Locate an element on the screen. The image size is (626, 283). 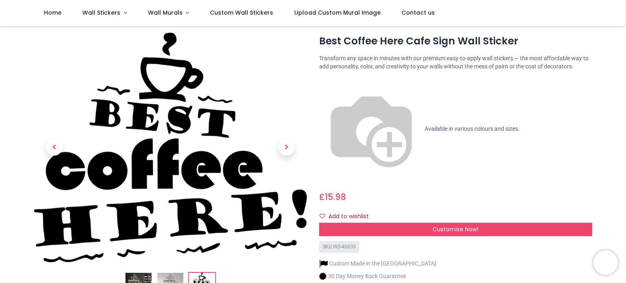
li: 30 Day Money Back Guarantee is located at coordinates (378, 277).